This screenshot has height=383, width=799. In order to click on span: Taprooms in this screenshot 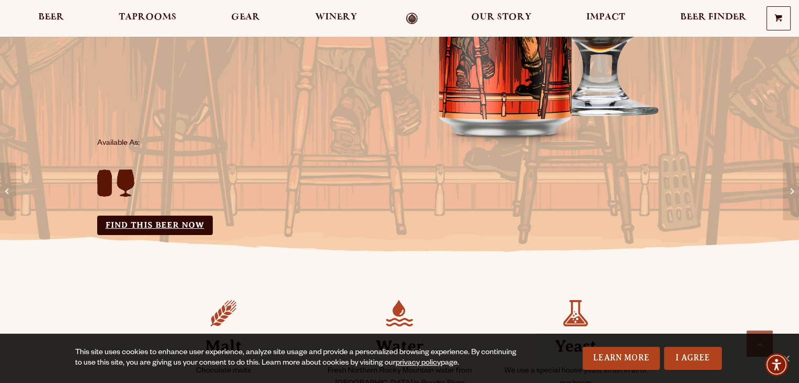, I will do `click(148, 17)`.